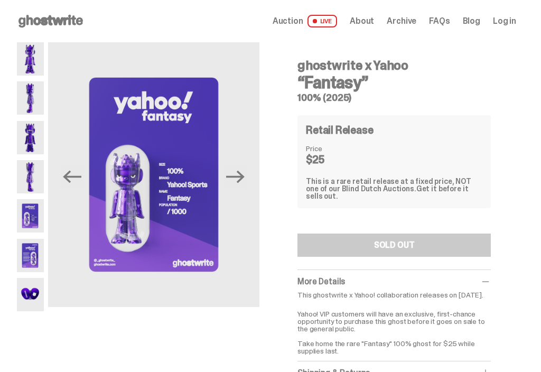 The height and width of the screenshot is (372, 541). I want to click on button: SOLD OUT, so click(394, 245).